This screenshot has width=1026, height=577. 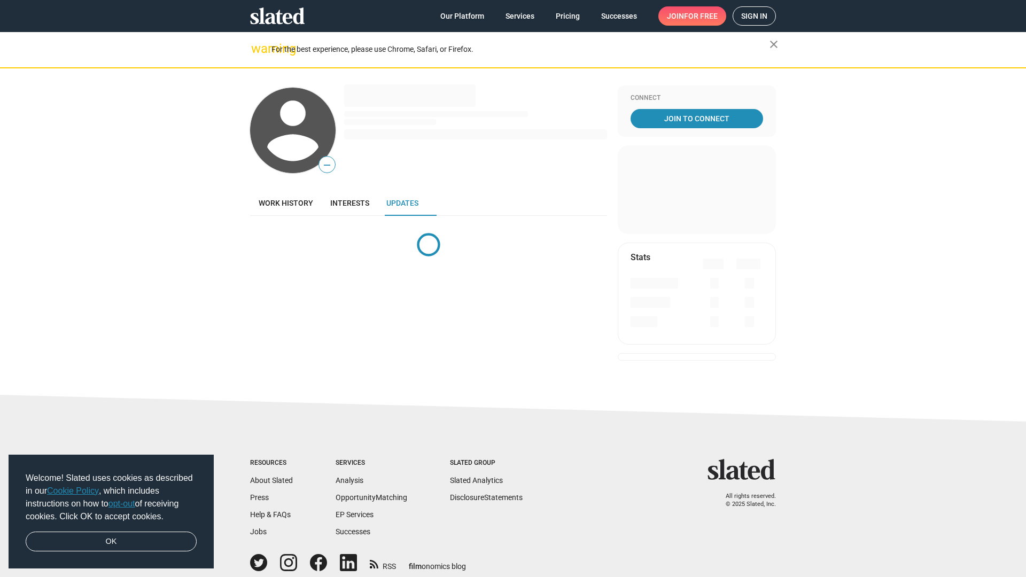 I want to click on a: Sign in, so click(x=754, y=16).